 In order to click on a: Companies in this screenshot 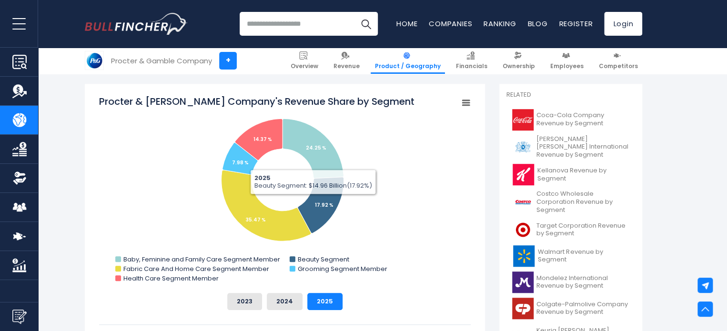, I will do `click(450, 23)`.